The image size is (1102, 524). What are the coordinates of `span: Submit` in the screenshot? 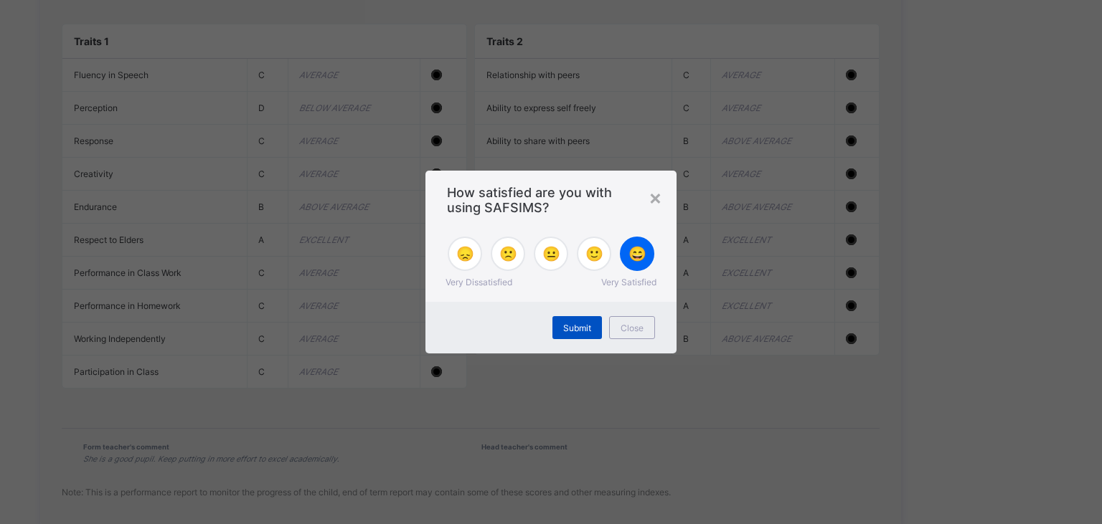 It's located at (577, 328).